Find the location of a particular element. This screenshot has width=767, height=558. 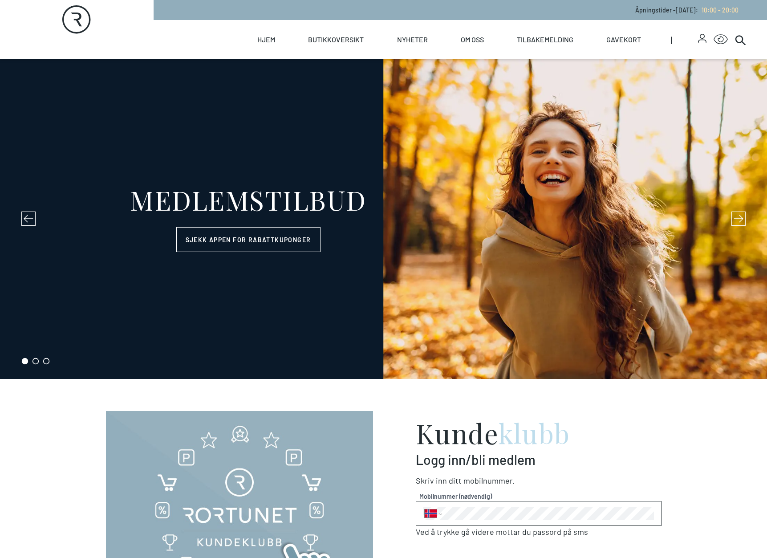

a: 10:00 - 20:00 is located at coordinates (718, 10).